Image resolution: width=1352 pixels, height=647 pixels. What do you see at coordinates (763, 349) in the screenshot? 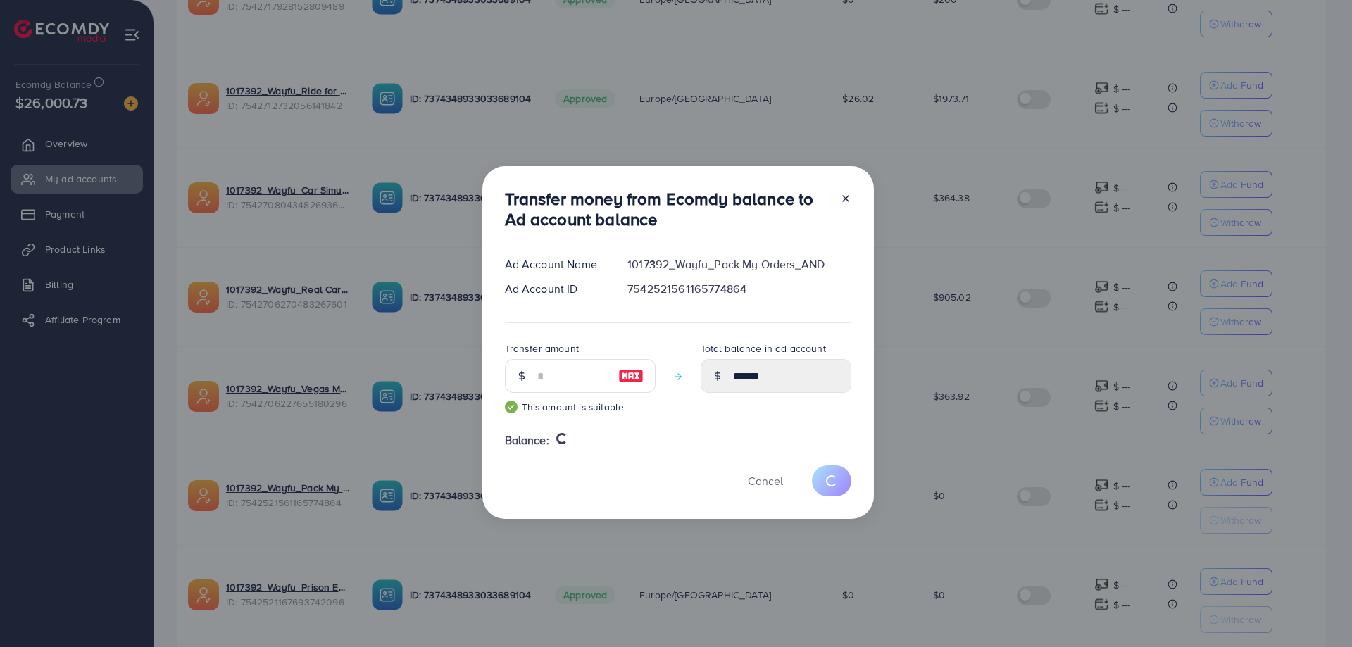
I see `label: Total balance in ad account` at bounding box center [763, 349].